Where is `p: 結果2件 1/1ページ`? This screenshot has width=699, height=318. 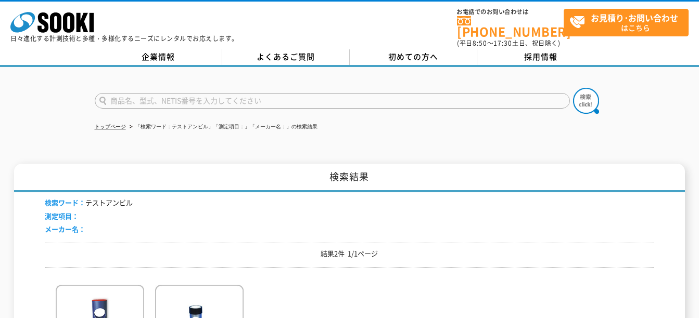 p: 結果2件 1/1ページ is located at coordinates (349, 254).